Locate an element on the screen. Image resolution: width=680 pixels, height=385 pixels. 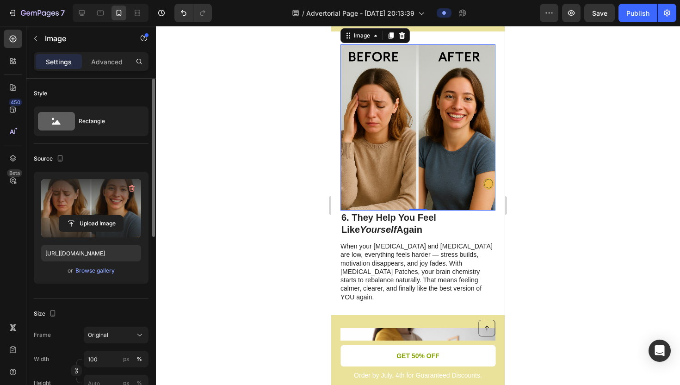
div: Rectangle is located at coordinates (107, 121).